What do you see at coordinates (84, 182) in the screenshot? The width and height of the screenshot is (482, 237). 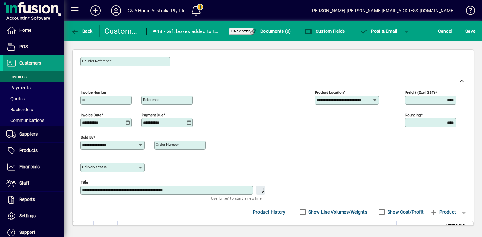 I see `mat-label: Title` at bounding box center [84, 182].